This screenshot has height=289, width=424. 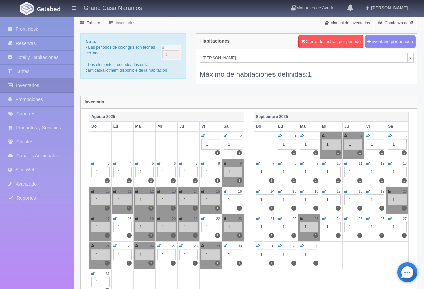 I want to click on small: 21, so click(x=272, y=219).